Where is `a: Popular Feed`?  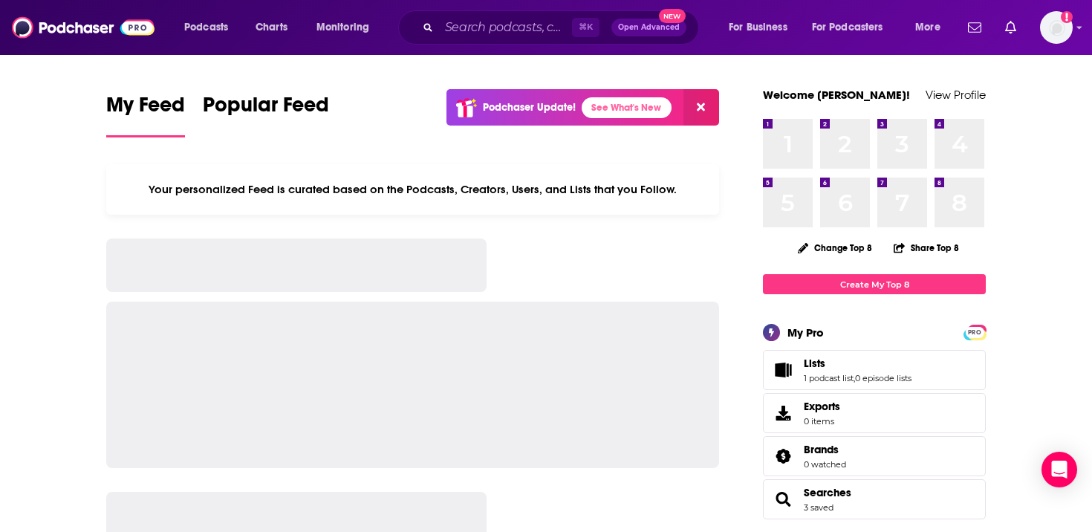 a: Popular Feed is located at coordinates (266, 114).